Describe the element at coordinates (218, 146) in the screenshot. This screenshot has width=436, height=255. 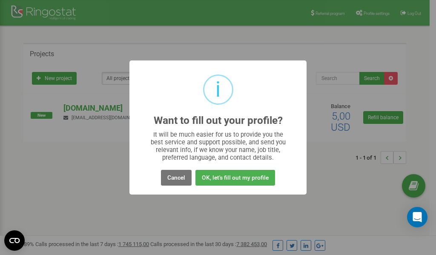
I see `div: It will be much easier for us to provide you the best service and support possible, and send you ...` at that location.